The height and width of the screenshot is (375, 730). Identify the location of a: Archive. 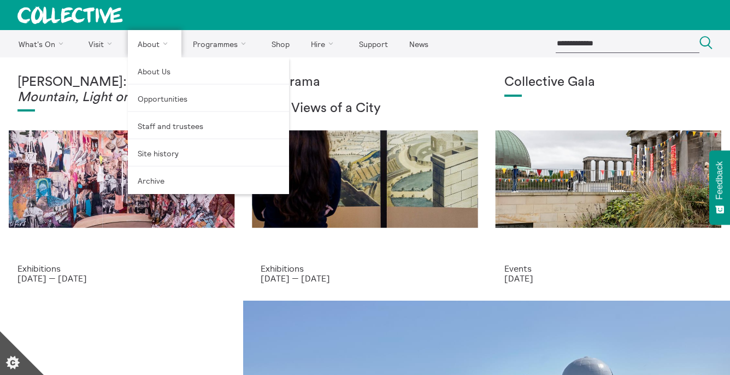
(208, 180).